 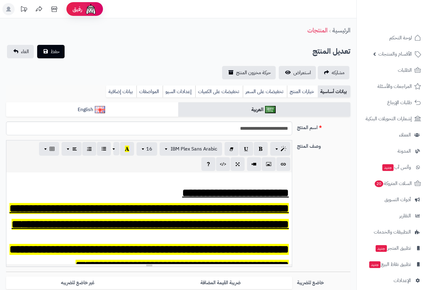 What do you see at coordinates (405, 70) in the screenshot?
I see `span: الطلبات` at bounding box center [405, 70].